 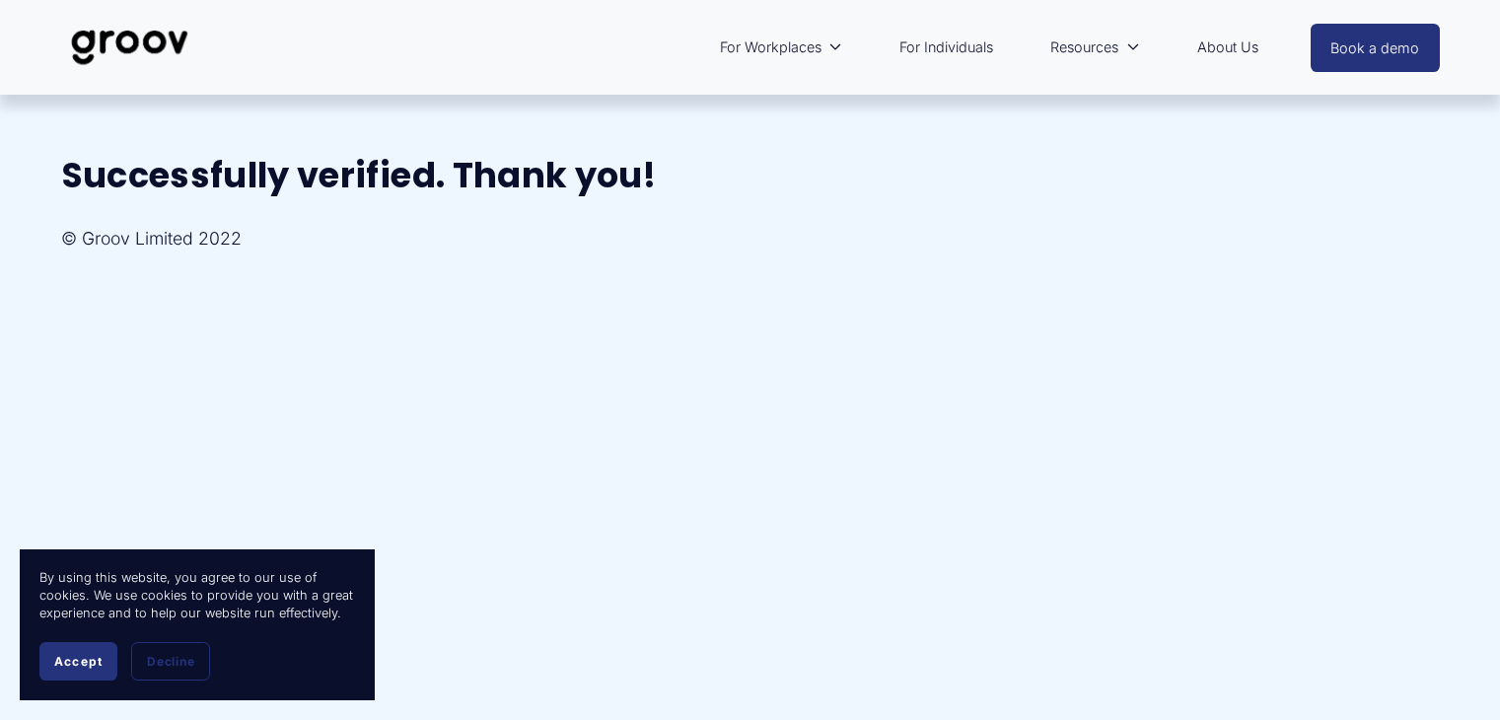 What do you see at coordinates (197, 624) in the screenshot?
I see `section: Cookie banner` at bounding box center [197, 624].